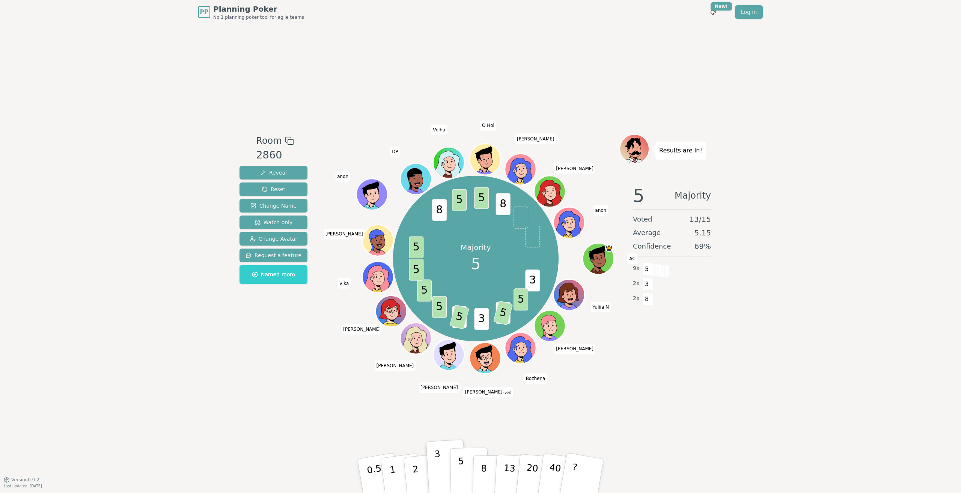 This screenshot has height=493, width=961. Describe the element at coordinates (273, 239) in the screenshot. I see `button: Change Avatar` at that location.